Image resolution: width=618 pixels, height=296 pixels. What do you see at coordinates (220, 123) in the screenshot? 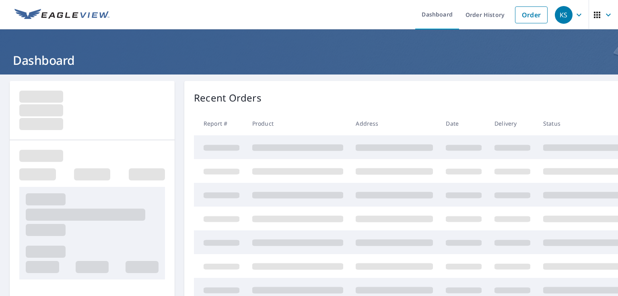
I see `th: Report #` at bounding box center [220, 123].